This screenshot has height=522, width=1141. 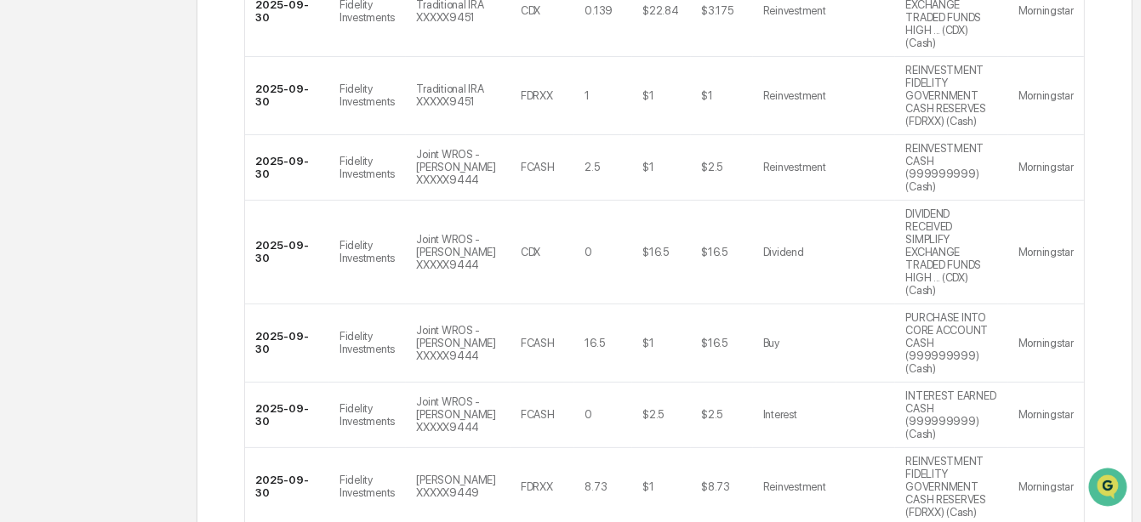 I want to click on a: 🗄️Attestations, so click(x=167, y=222).